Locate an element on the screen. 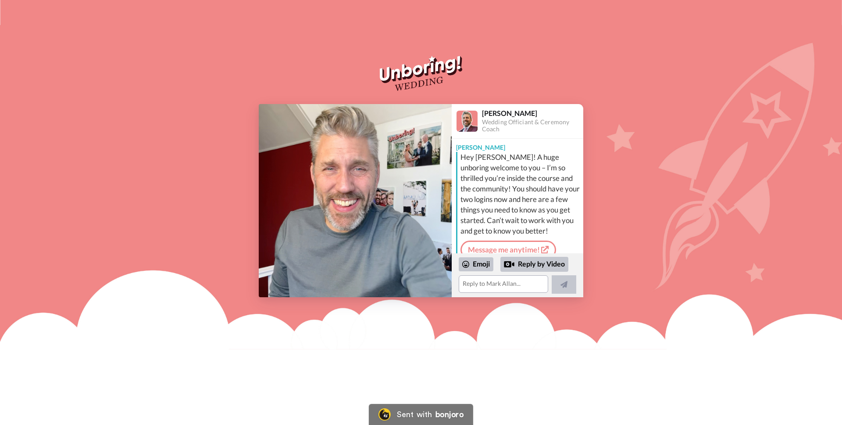 This screenshot has height=425, width=842. div: Wedding Officiant & Ceremony Coach is located at coordinates (533, 126).